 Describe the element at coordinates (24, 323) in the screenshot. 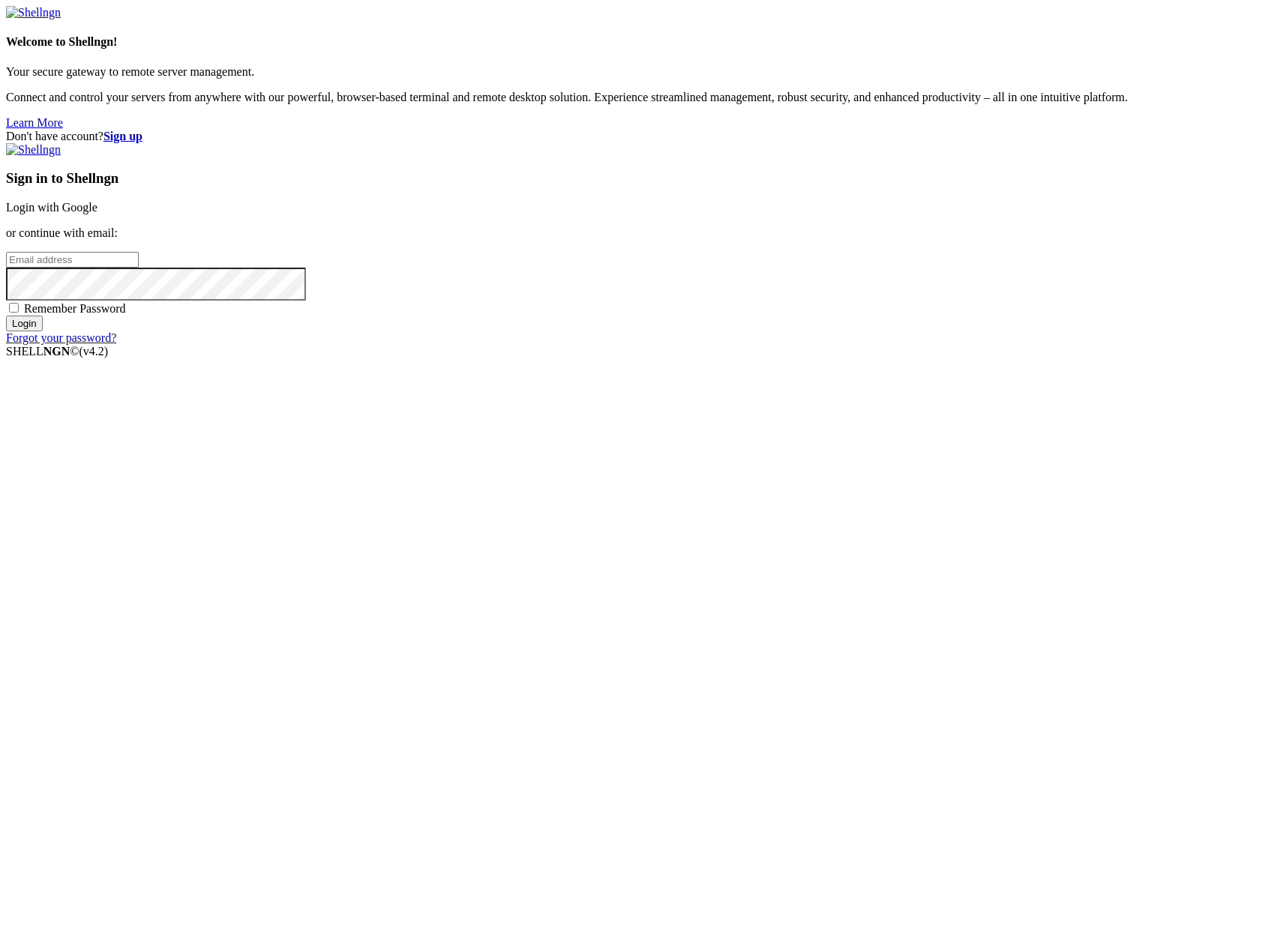

I see `input: Login` at that location.